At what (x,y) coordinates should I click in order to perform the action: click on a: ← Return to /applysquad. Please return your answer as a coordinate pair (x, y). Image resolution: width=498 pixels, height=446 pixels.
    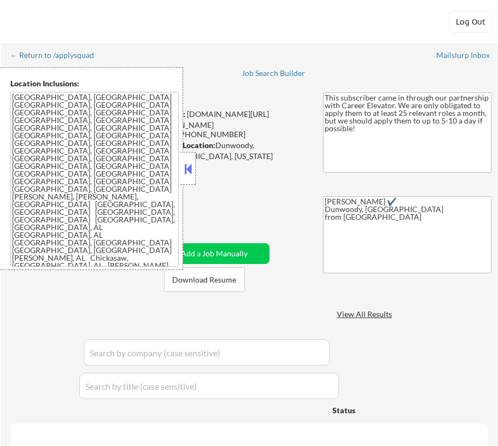
    Looking at the image, I should click on (57, 56).